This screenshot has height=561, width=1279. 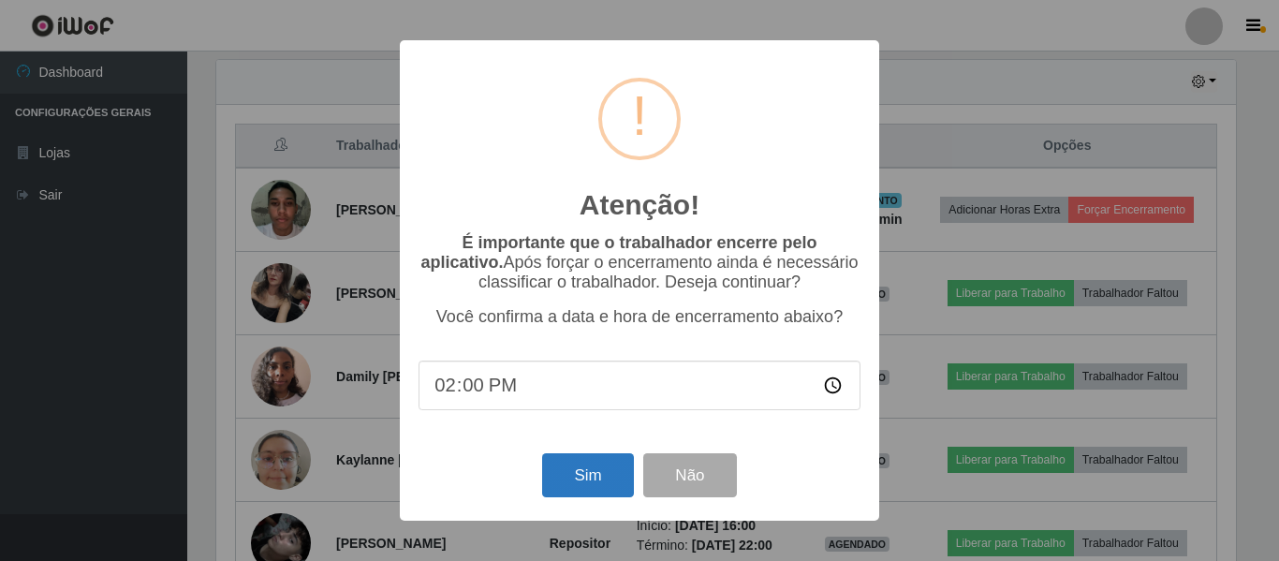 I want to click on p: Após forçar o encerramento ainda é necessário classificar o trabalhador. Deseja continuar?, so click(x=640, y=262).